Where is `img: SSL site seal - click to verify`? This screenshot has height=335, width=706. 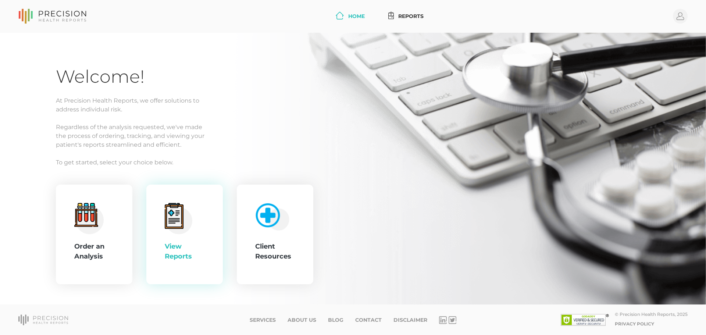 img: SSL site seal - click to verify is located at coordinates (585, 320).